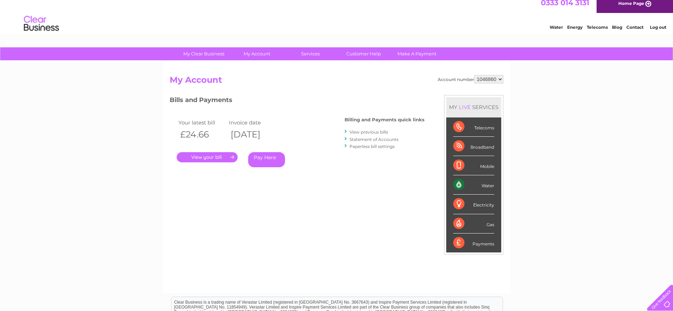  Describe the element at coordinates (417, 54) in the screenshot. I see `a: Make A Payment` at that location.